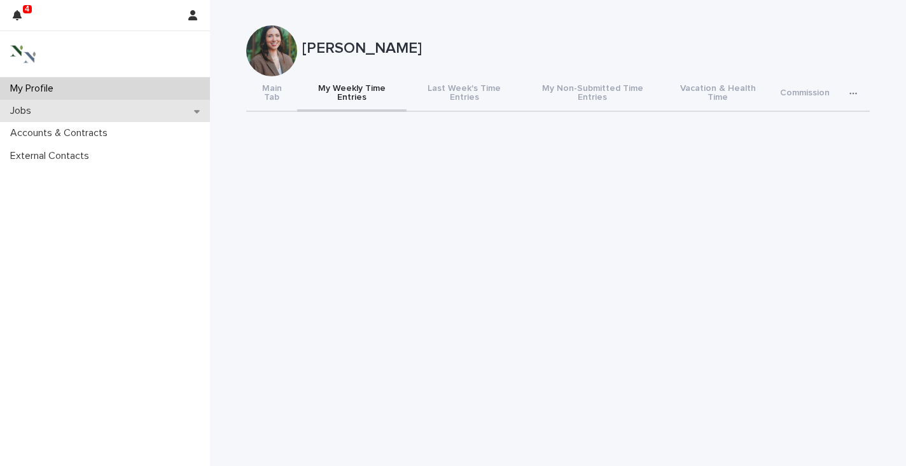  I want to click on p: External Contacts, so click(52, 156).